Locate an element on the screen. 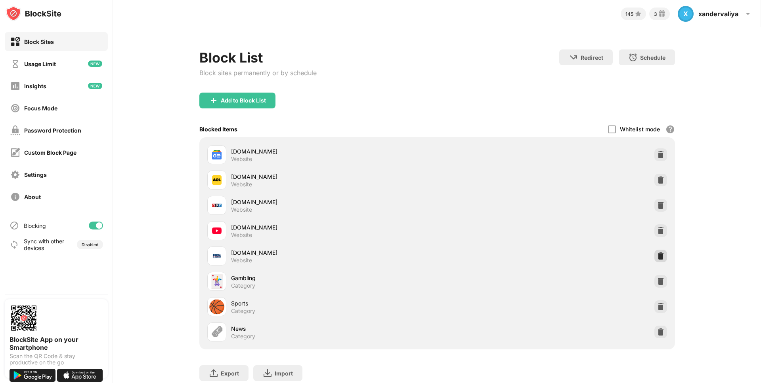 The height and width of the screenshot is (383, 761). div: Sports is located at coordinates (334, 303).